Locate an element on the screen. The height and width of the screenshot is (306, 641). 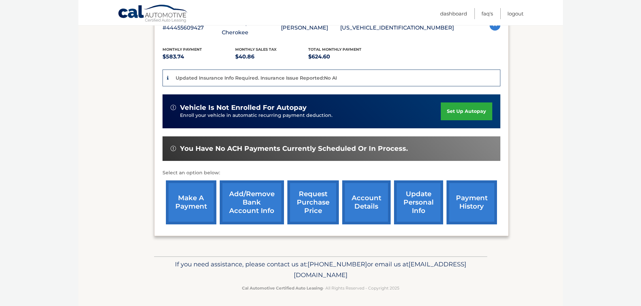
p: If you need assistance, please contact us at: or email us at is located at coordinates (321, 270).